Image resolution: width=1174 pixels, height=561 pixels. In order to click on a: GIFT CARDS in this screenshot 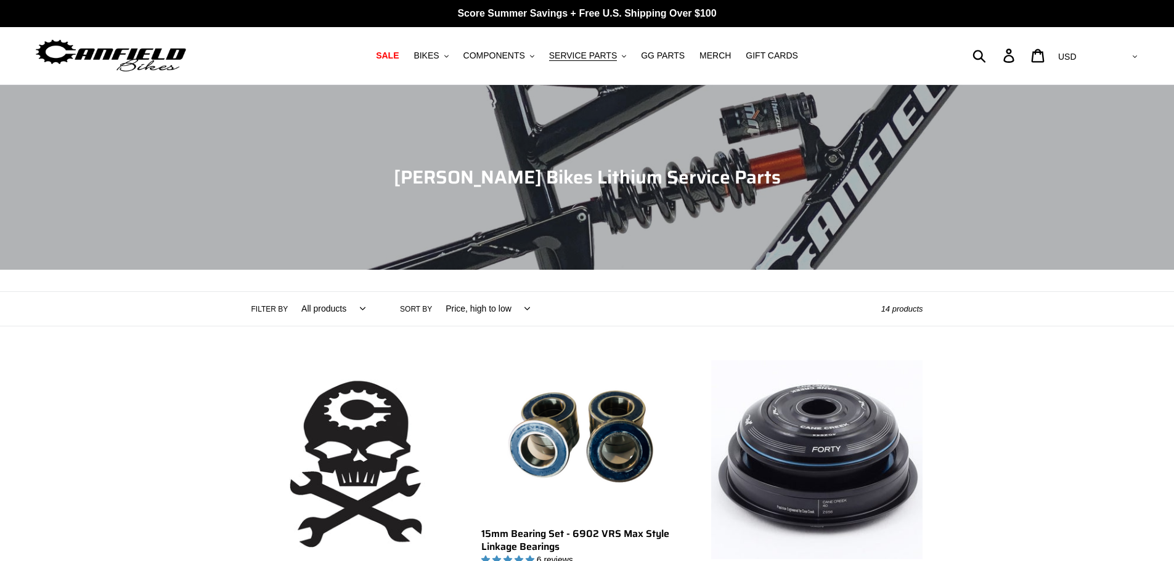, I will do `click(772, 55)`.